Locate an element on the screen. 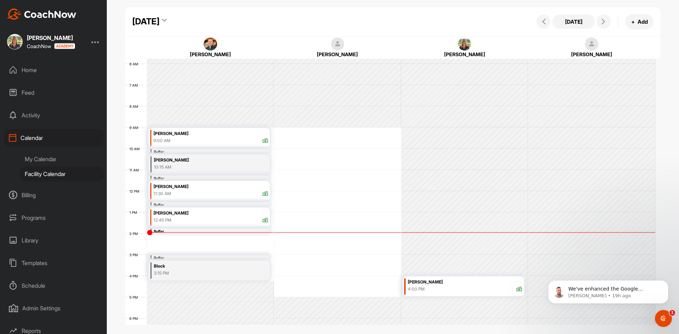  div: 5 PM is located at coordinates (135, 298).